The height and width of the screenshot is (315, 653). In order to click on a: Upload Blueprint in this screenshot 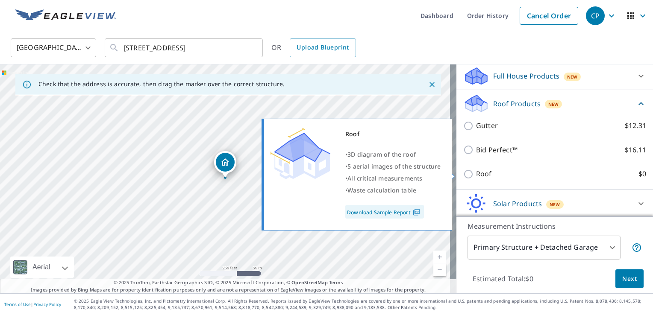, I will do `click(323, 48)`.